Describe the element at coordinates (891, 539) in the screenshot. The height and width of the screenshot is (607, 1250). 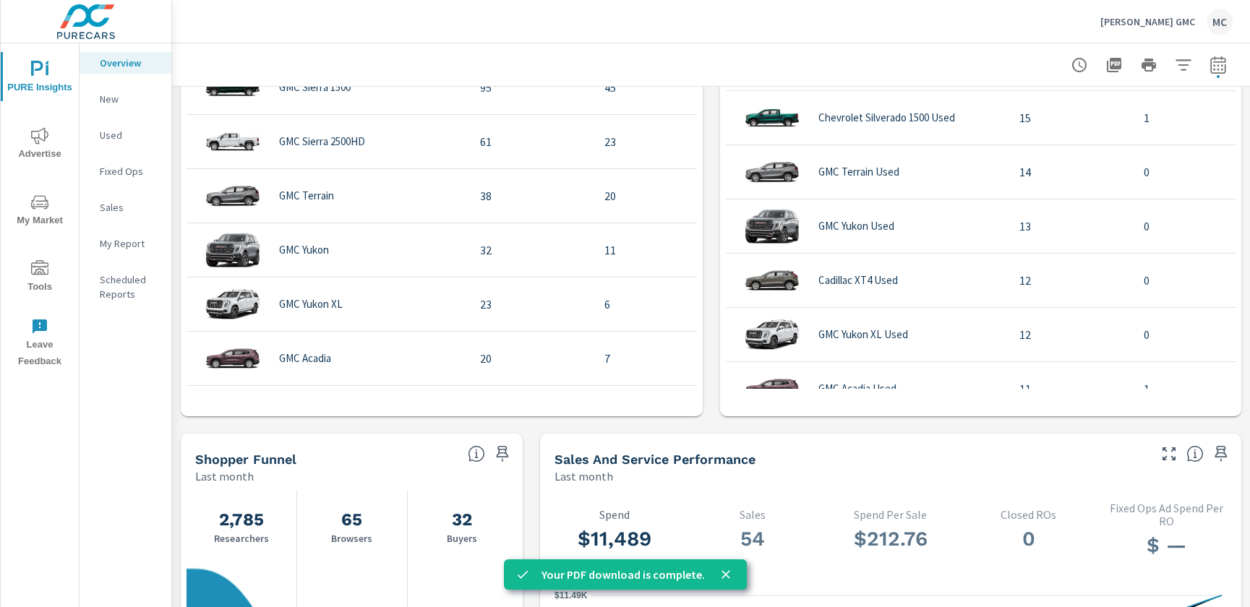
I see `h3: $212.76` at that location.